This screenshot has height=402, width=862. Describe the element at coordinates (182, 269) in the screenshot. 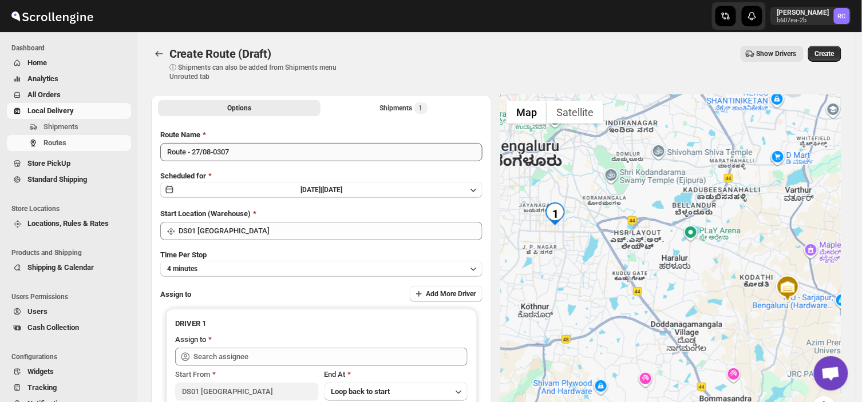

I see `span: 4 minutes` at that location.